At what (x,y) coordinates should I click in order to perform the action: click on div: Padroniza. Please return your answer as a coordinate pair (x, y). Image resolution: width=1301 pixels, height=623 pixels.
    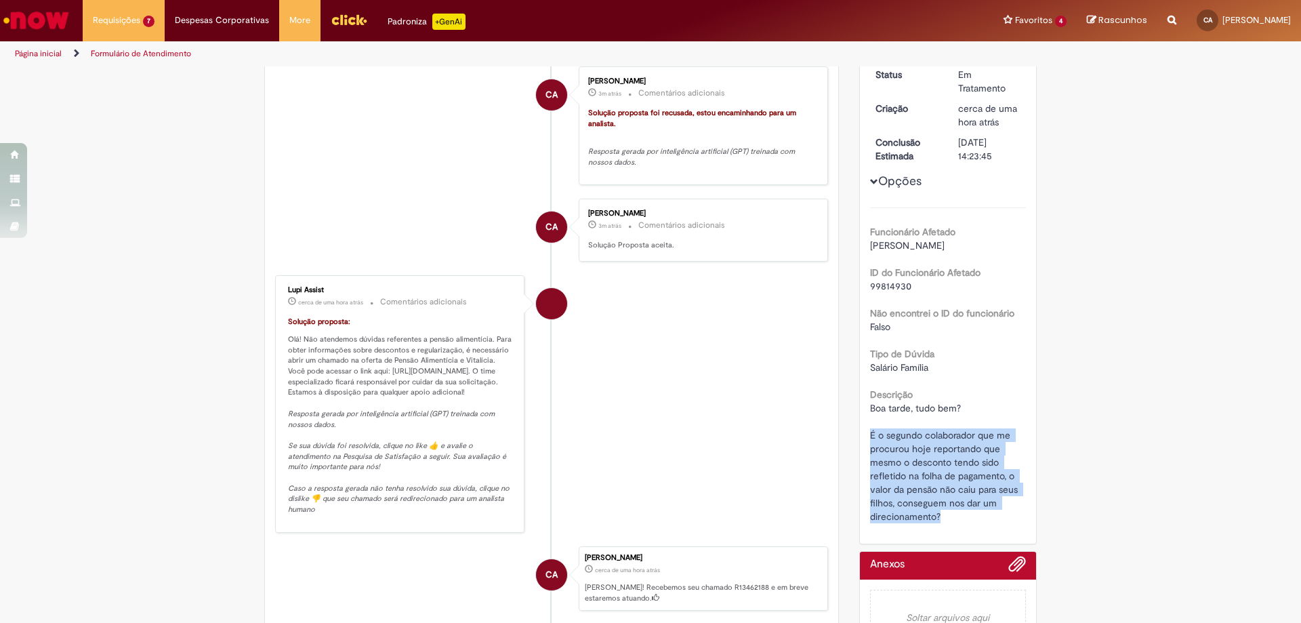
    Looking at the image, I should click on (426, 22).